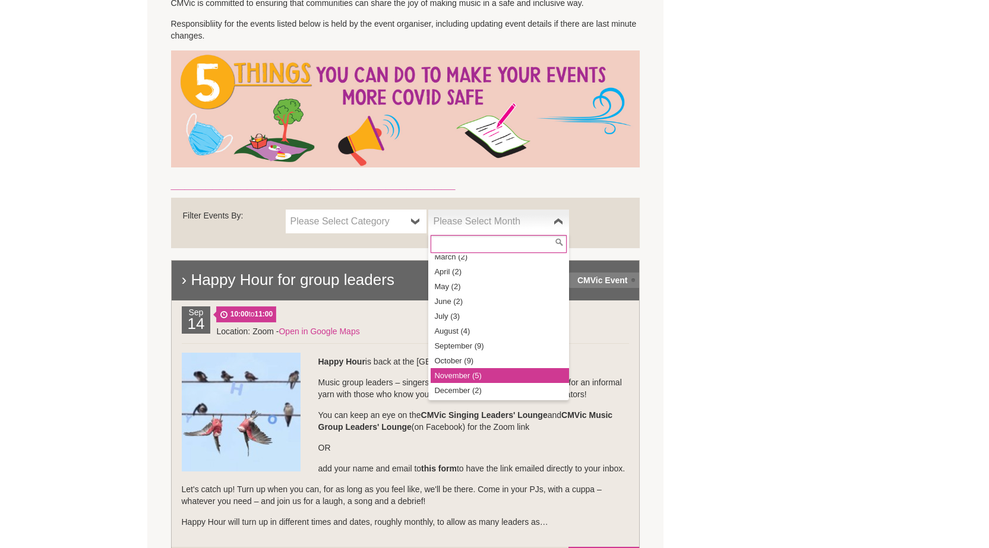 The height and width of the screenshot is (548, 989). What do you see at coordinates (499, 331) in the screenshot?
I see `li: August (4)` at bounding box center [499, 331].